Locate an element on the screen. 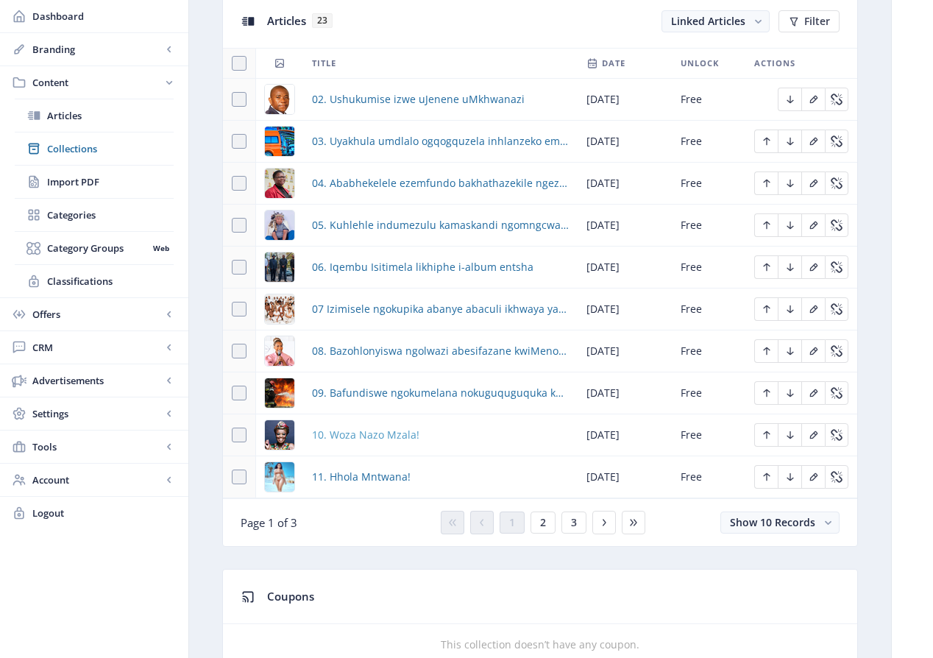 The width and height of the screenshot is (933, 658). span: Articles is located at coordinates (110, 115).